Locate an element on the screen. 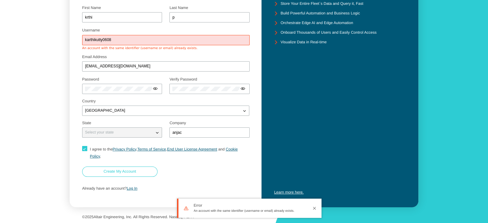 This screenshot has width=488, height=223. a: Log In is located at coordinates (132, 188).